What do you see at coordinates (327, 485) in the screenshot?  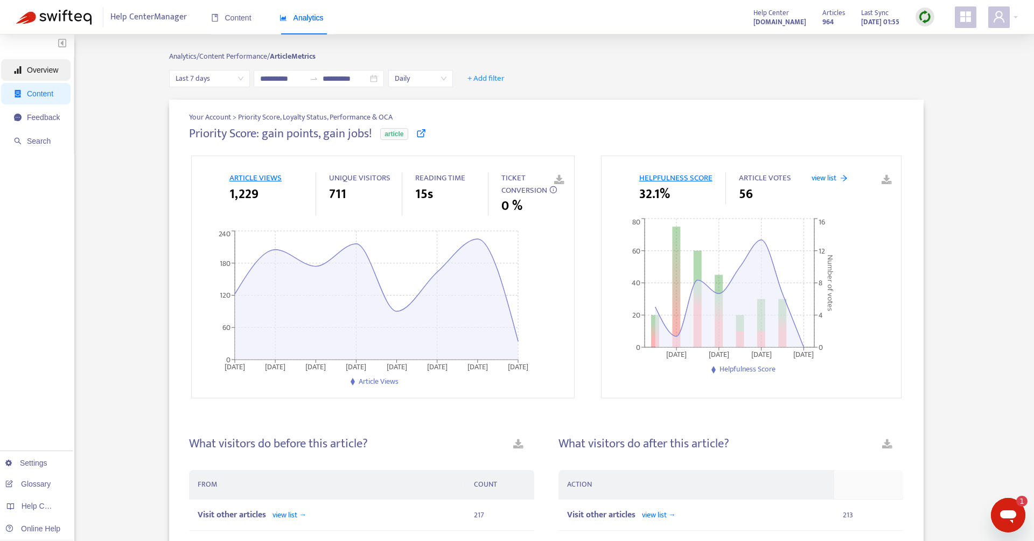 I see `th: FROM` at bounding box center [327, 485].